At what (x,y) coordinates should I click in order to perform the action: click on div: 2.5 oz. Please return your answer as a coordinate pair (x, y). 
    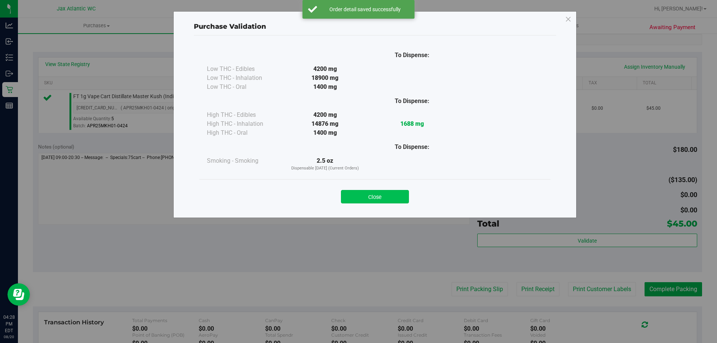
    Looking at the image, I should click on (325, 164).